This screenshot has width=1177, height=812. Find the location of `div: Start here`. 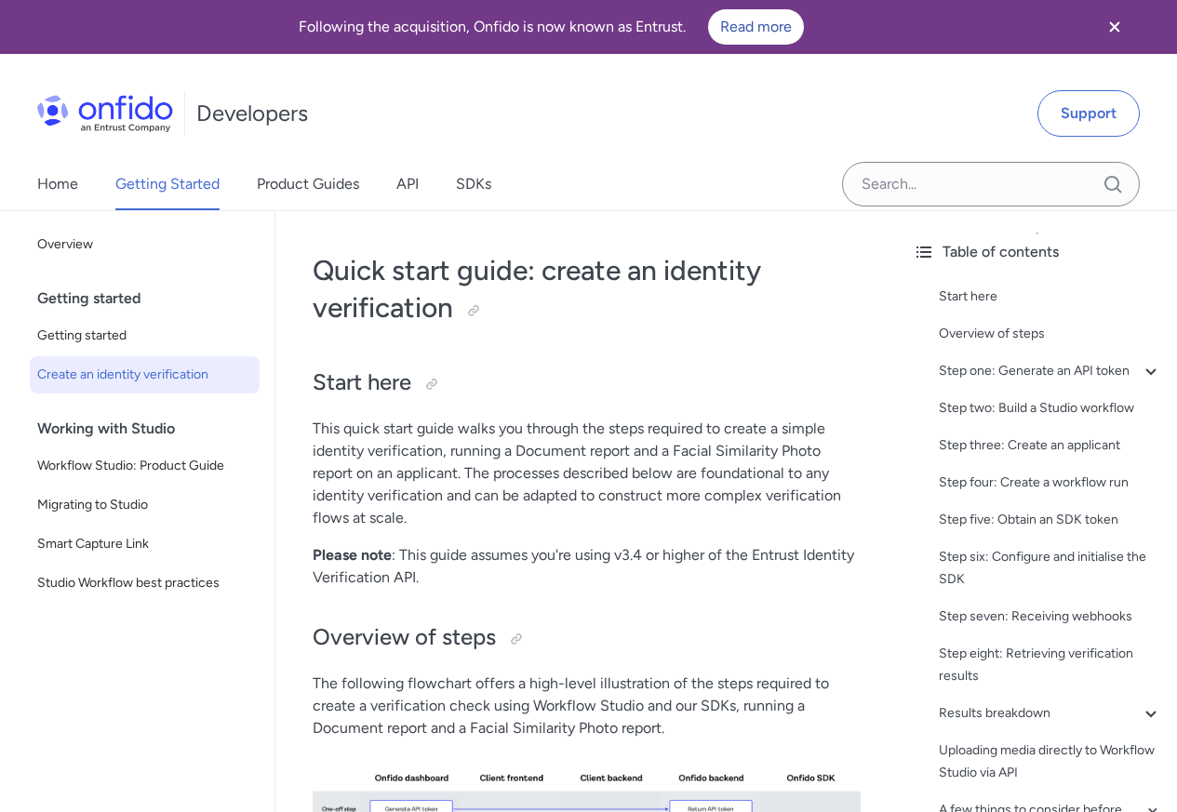

div: Start here is located at coordinates (1051, 297).